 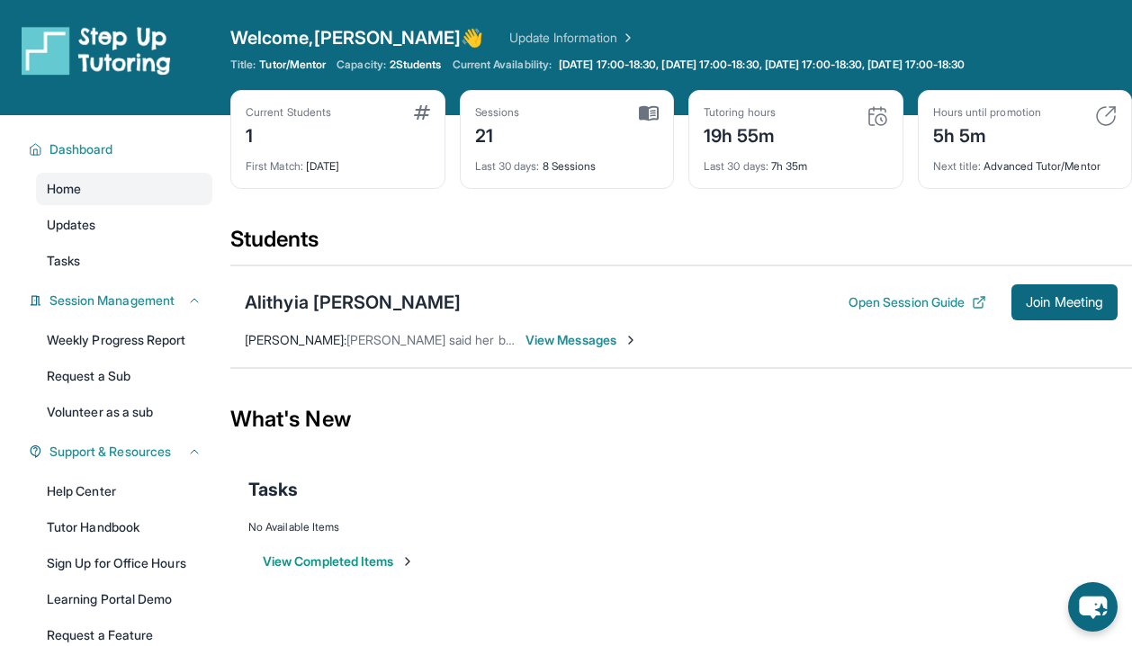 What do you see at coordinates (567, 161) in the screenshot?
I see `div: 8 Sessions` at bounding box center [567, 161].